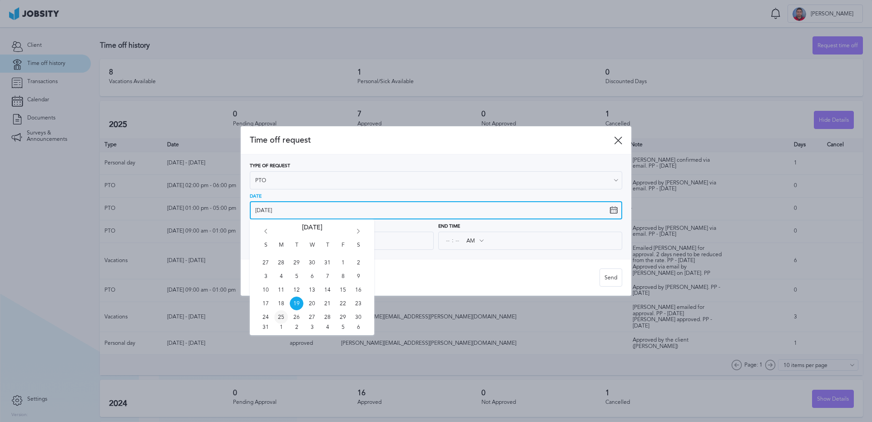 This screenshot has width=872, height=422. Describe the element at coordinates (343, 290) in the screenshot. I see `span: Fri Aug 15 2025` at that location.